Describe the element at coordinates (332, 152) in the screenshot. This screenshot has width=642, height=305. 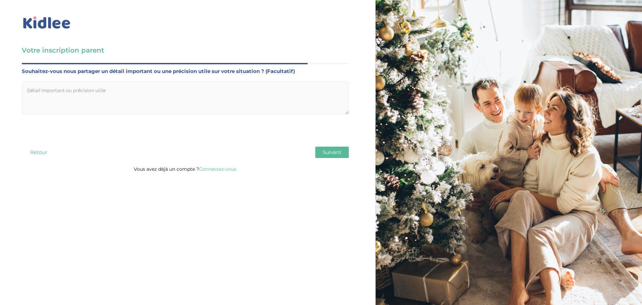
I see `span: Suivant` at that location.